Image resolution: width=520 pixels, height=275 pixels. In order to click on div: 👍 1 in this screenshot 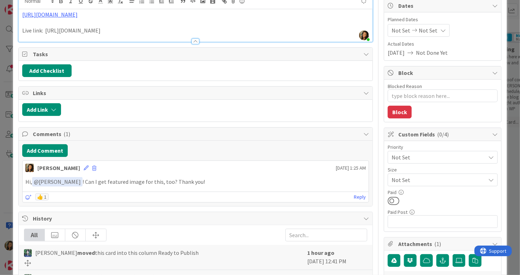, I will do `click(42, 197)`.